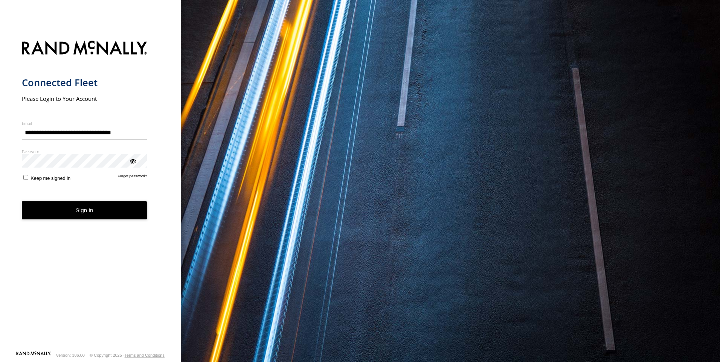  Describe the element at coordinates (127, 356) in the screenshot. I see `div: © Copyright 2025 -` at that location.